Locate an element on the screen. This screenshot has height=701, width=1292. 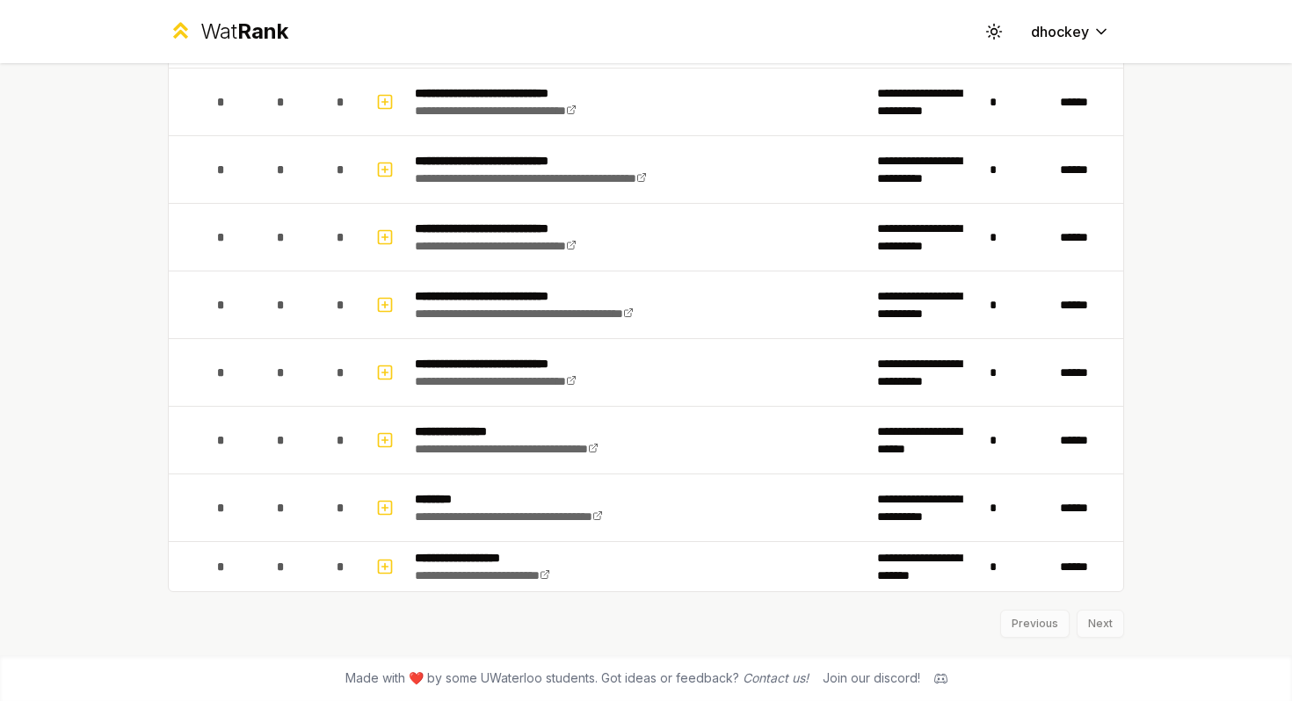
div: Join our discord! is located at coordinates (871, 678).